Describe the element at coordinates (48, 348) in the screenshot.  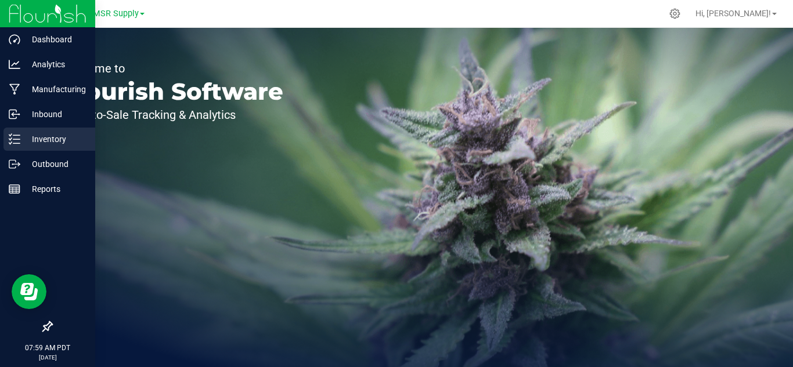
I see `p: 07:59 AM PDT` at that location.